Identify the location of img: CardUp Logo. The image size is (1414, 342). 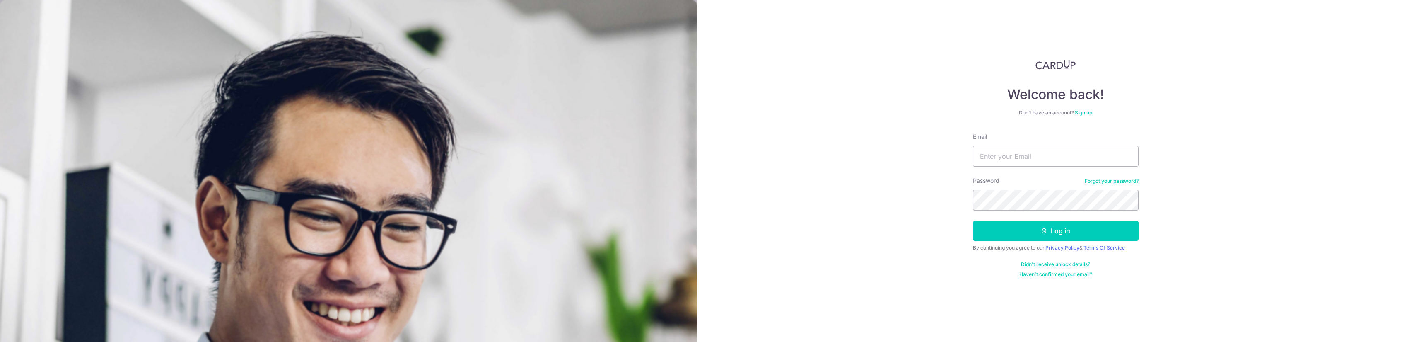
(1056, 65).